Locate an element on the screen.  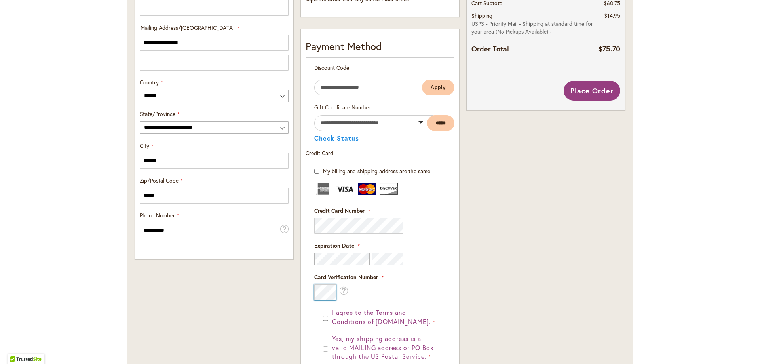
span: Card Verification Number is located at coordinates (346, 277).